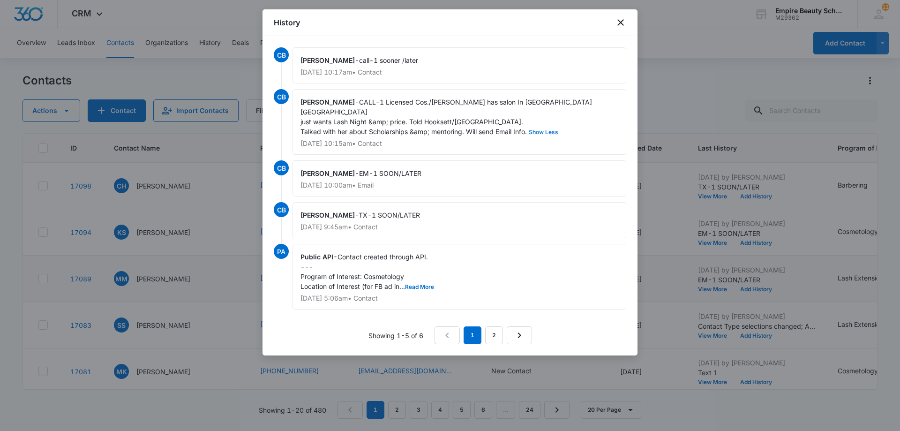  Describe the element at coordinates (473, 335) in the screenshot. I see `em: 1` at that location.